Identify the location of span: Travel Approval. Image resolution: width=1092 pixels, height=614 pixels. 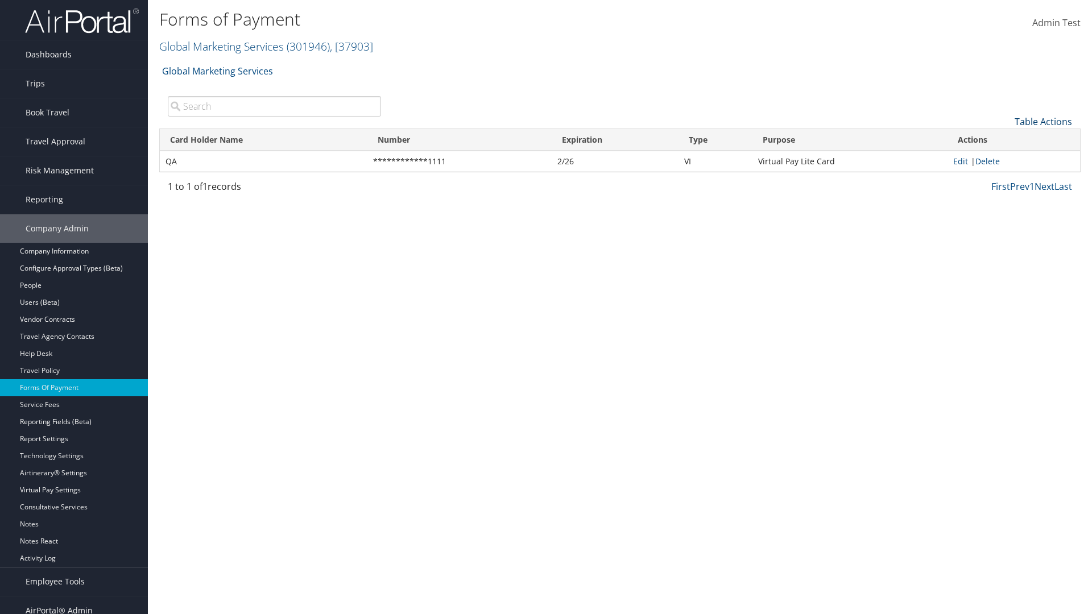
(55, 142).